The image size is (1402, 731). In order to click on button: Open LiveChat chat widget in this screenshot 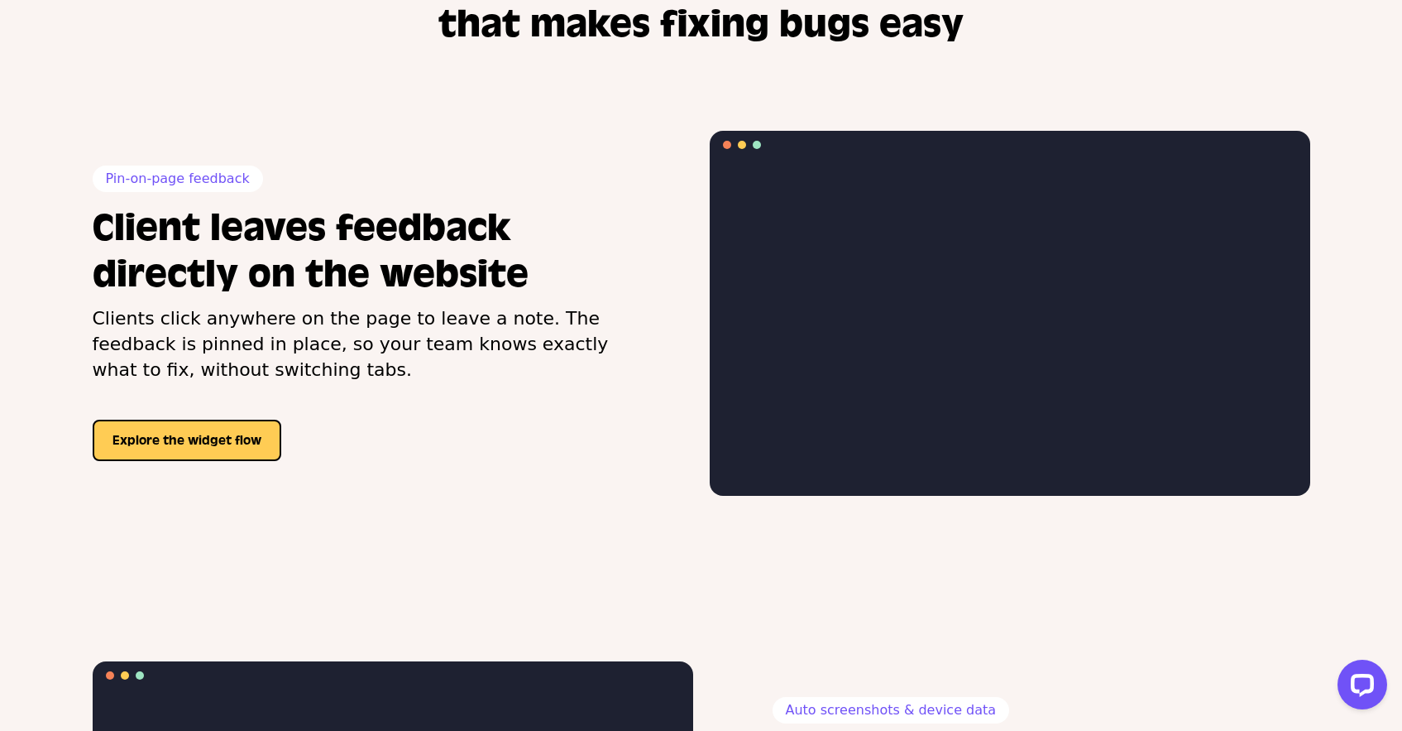, I will do `click(38, 31)`.